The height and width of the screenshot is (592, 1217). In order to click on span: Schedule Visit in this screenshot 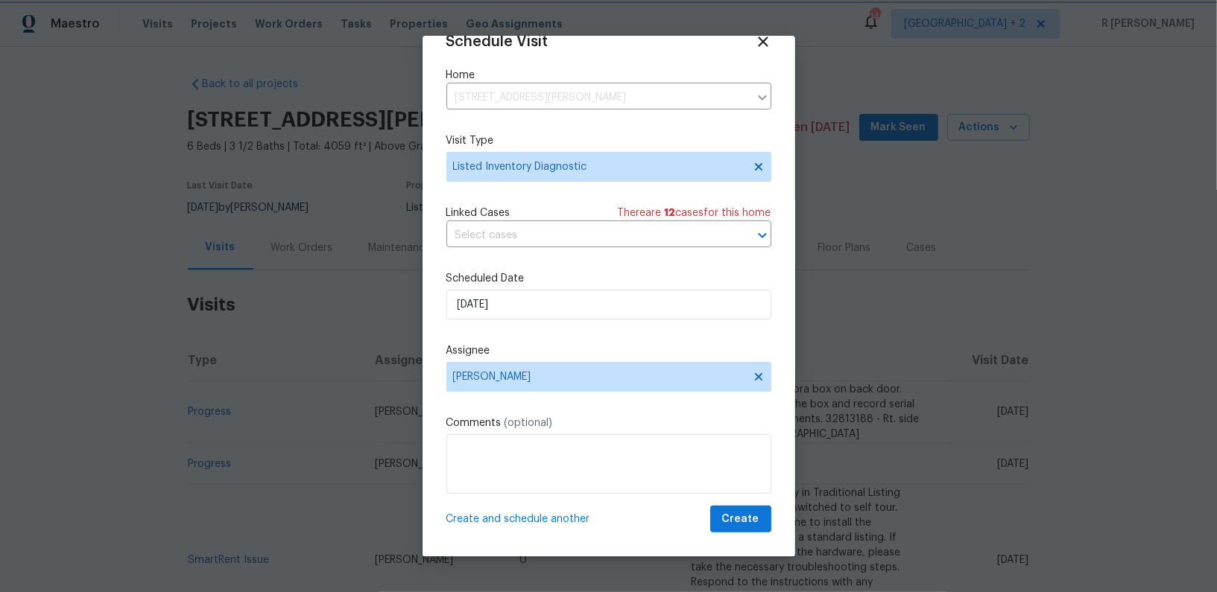, I will do `click(497, 42)`.